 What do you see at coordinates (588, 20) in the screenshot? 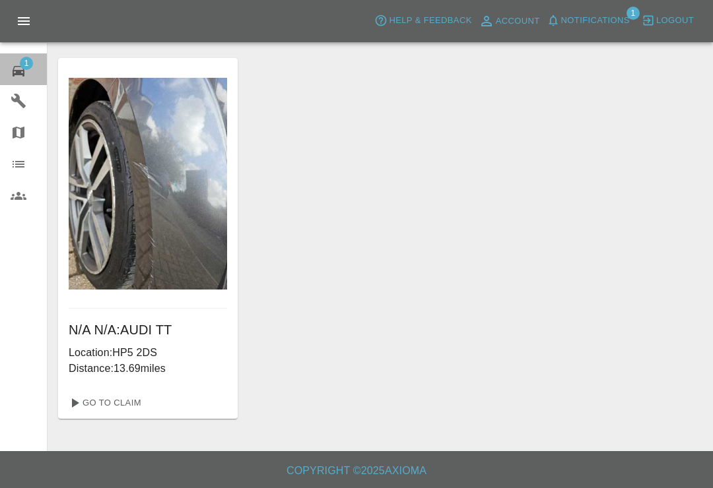
I see `button: Notifications` at bounding box center [588, 20].